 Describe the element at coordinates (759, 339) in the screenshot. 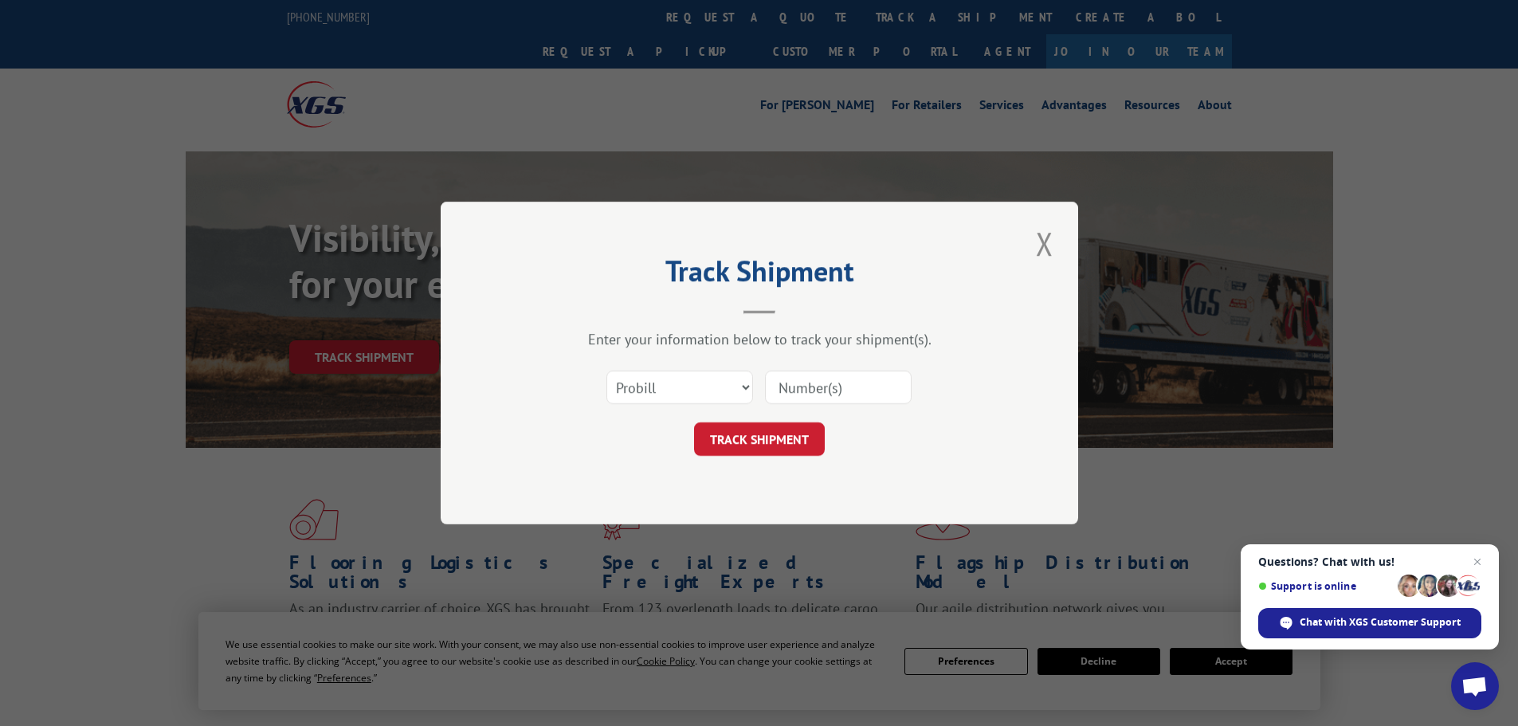

I see `div: Enter your information below to track your shipment(s).` at that location.